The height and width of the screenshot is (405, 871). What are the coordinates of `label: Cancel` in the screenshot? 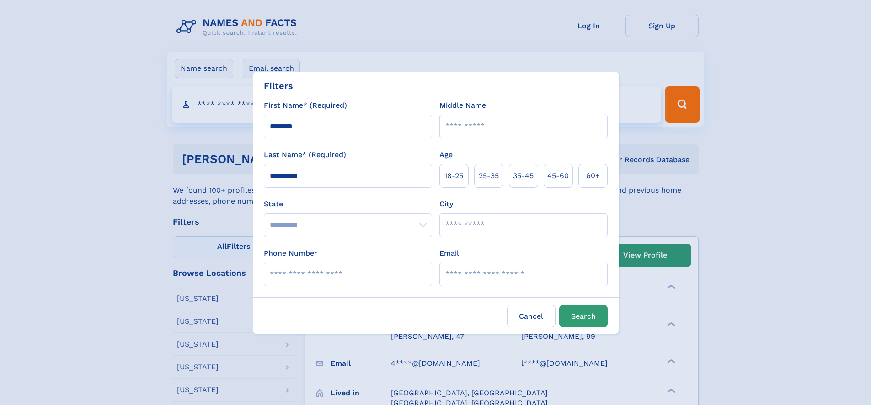 It's located at (531, 316).